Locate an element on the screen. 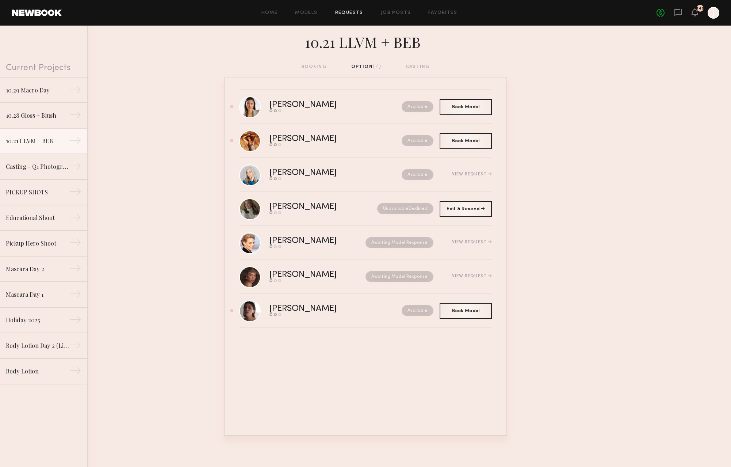 Image resolution: width=731 pixels, height=467 pixels. div: Holiday 2025 is located at coordinates (38, 320).